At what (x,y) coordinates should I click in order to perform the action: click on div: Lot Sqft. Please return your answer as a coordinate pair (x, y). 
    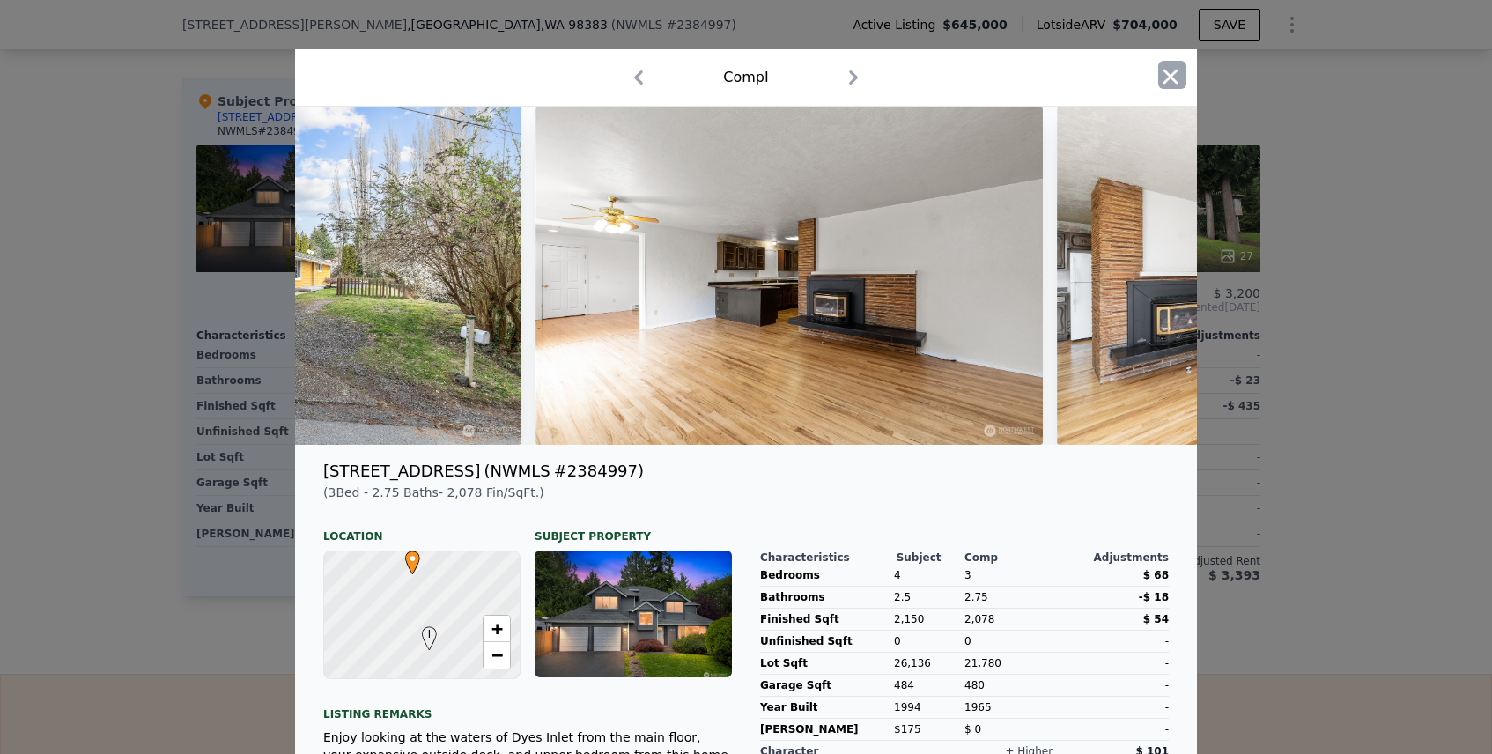
    Looking at the image, I should click on (823, 663).